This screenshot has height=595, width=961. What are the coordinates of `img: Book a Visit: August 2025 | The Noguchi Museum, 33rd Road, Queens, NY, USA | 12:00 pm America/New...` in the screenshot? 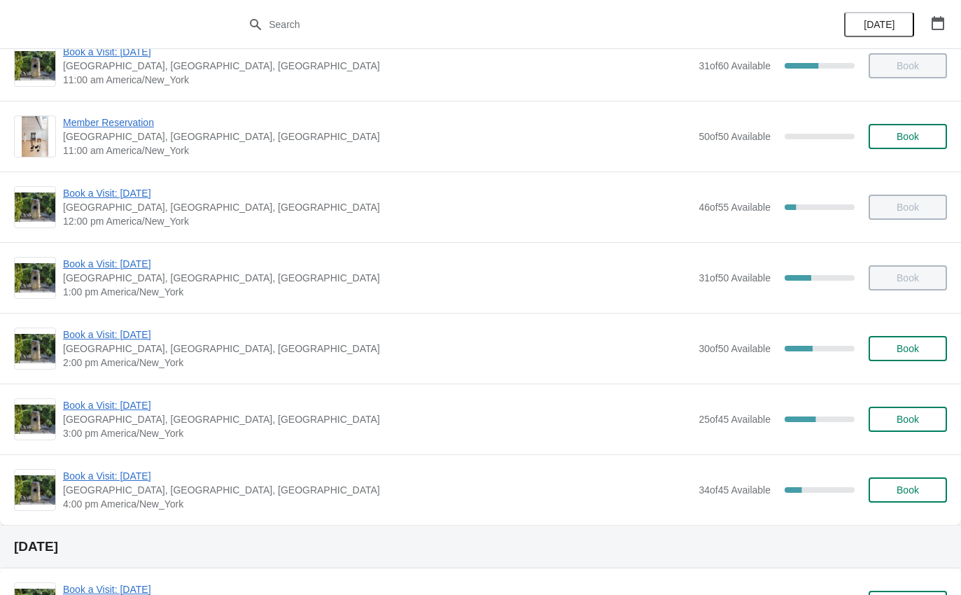 It's located at (35, 207).